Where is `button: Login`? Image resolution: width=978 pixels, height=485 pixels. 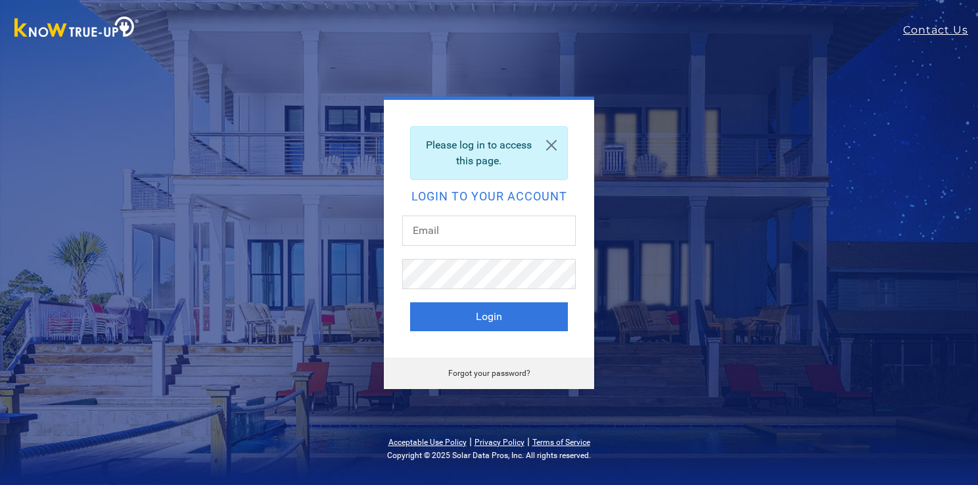
button: Login is located at coordinates (489, 317).